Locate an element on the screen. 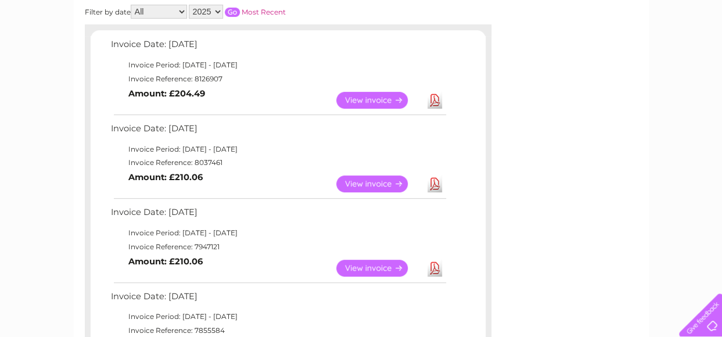 The width and height of the screenshot is (722, 337). span: 0333 014 3131 is located at coordinates (543, 13).